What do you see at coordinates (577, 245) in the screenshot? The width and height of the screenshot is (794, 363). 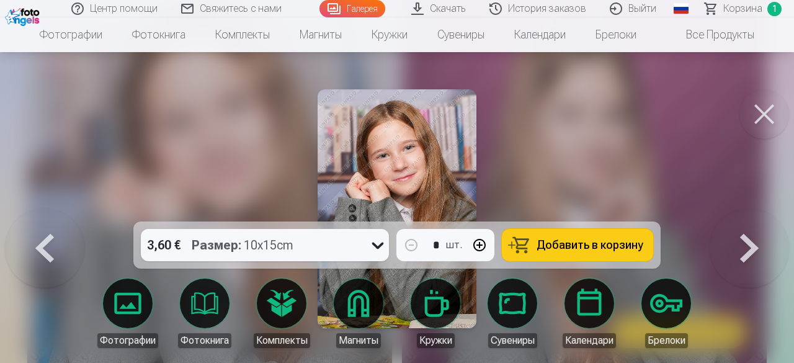 I see `button: Добавить в корзину` at bounding box center [577, 245].